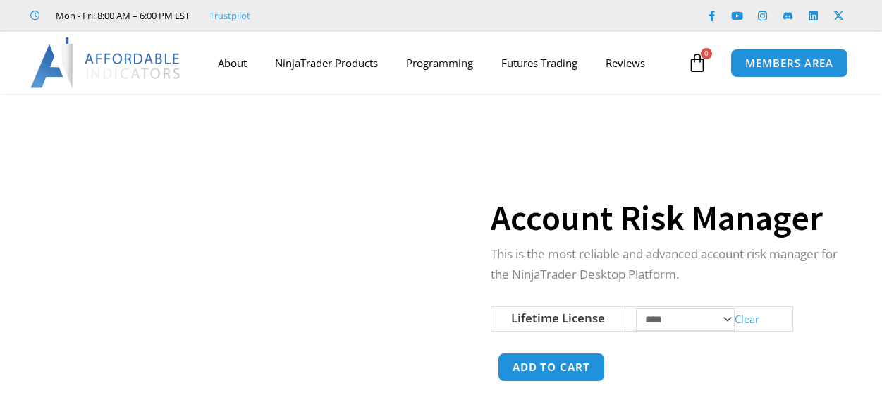 This screenshot has width=882, height=417. What do you see at coordinates (232, 63) in the screenshot?
I see `a: About` at bounding box center [232, 63].